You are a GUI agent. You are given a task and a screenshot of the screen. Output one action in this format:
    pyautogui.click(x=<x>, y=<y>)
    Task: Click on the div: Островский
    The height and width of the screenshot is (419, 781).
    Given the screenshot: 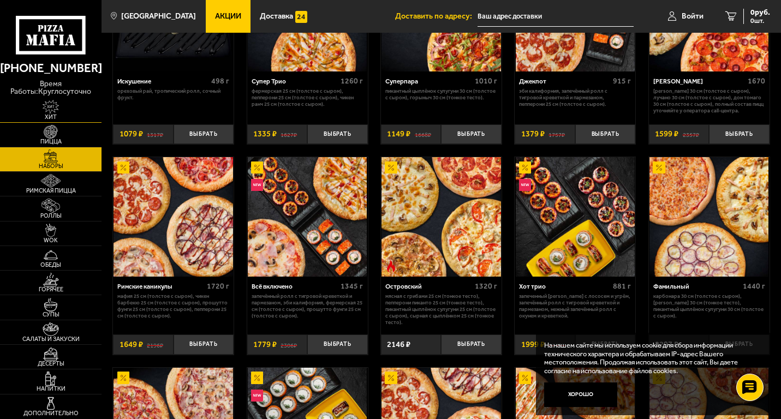 What is the action you would take?
    pyautogui.click(x=428, y=286)
    